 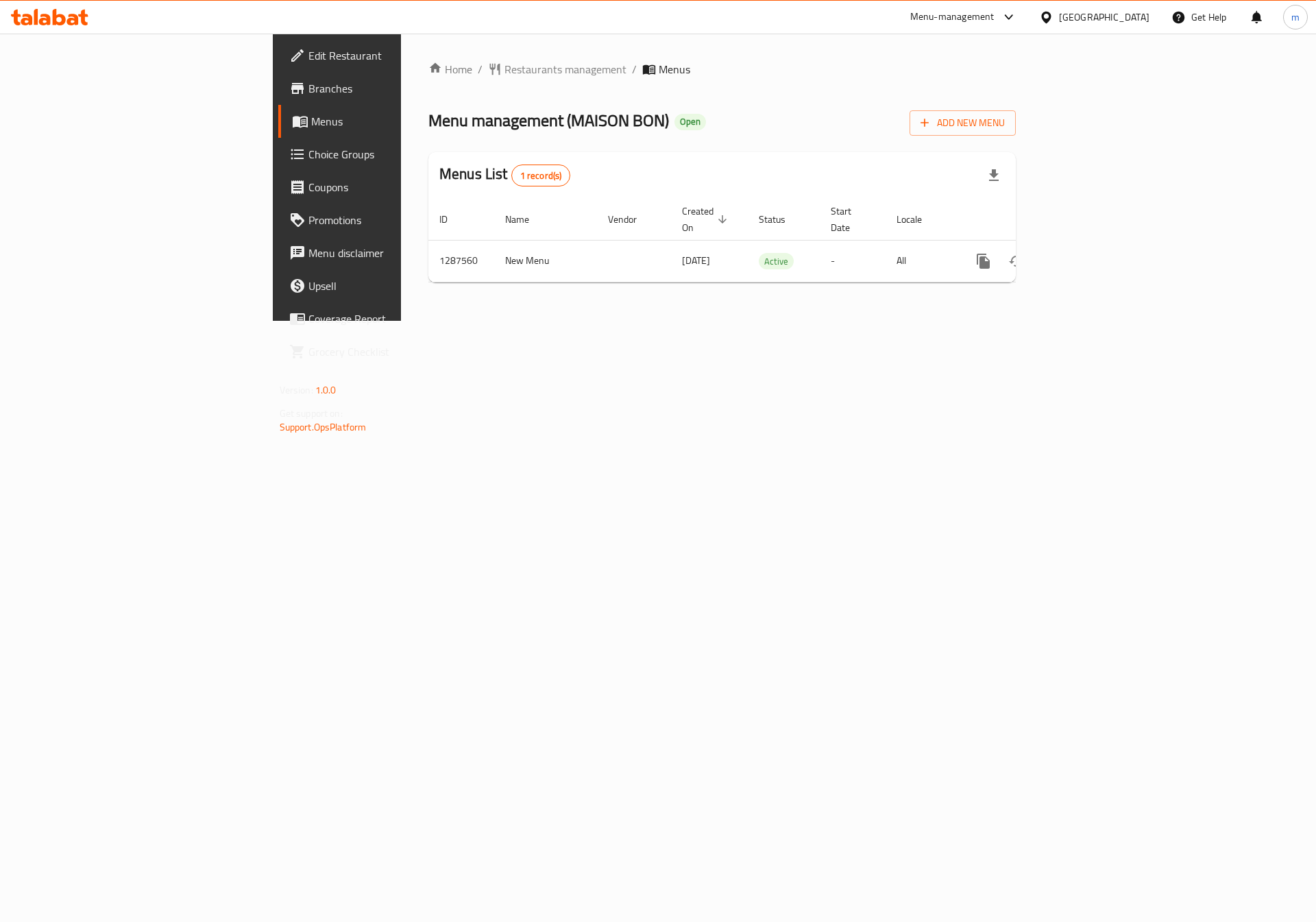 What do you see at coordinates (632, 219) in the screenshot?
I see `span: Vendor` at bounding box center [632, 219].